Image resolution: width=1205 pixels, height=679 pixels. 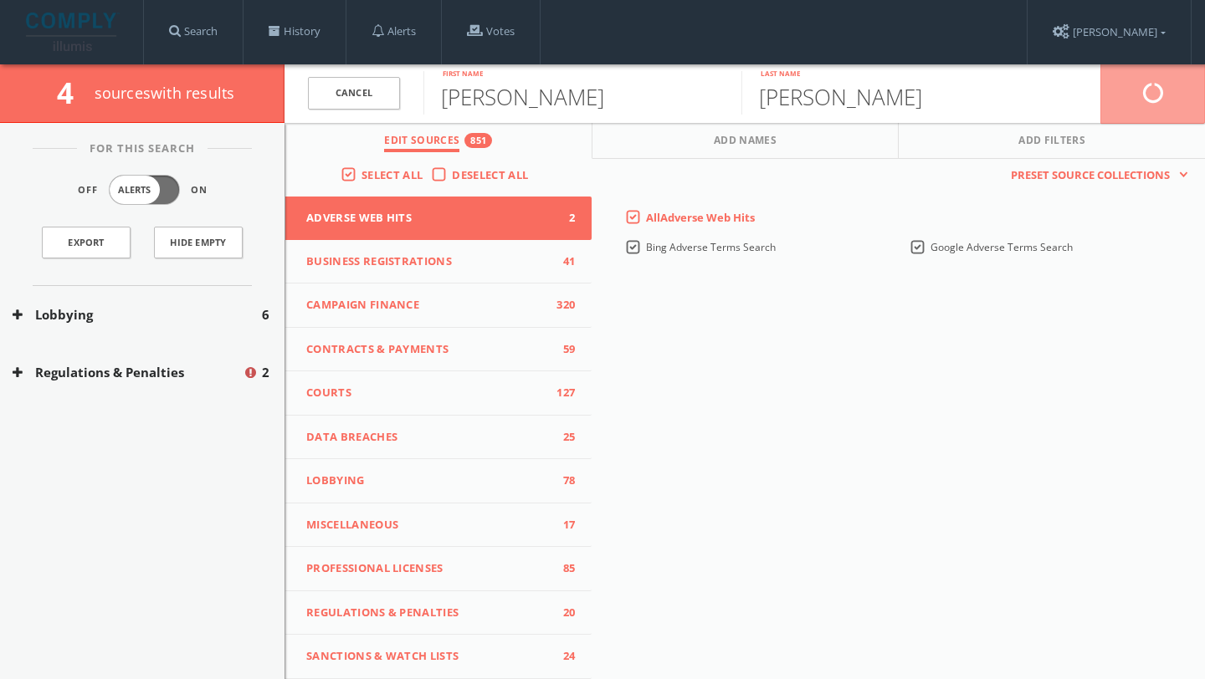 I want to click on span: 20, so click(x=562, y=613).